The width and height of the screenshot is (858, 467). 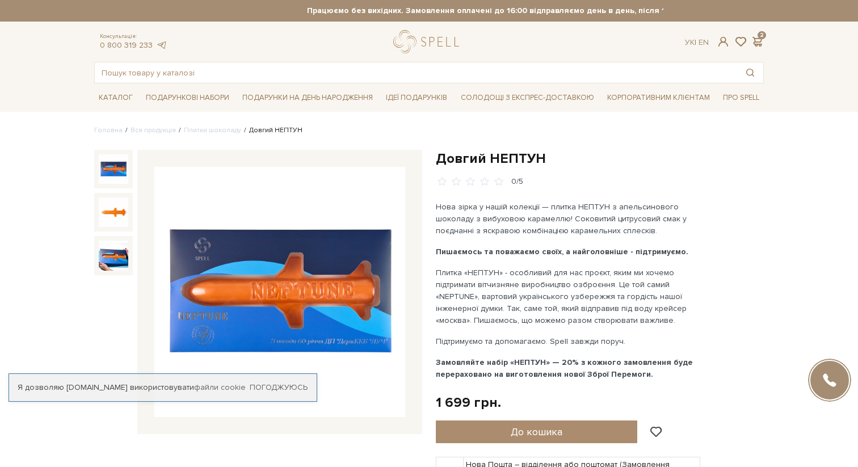 I want to click on h1: Довгий НЕПТУН, so click(x=600, y=158).